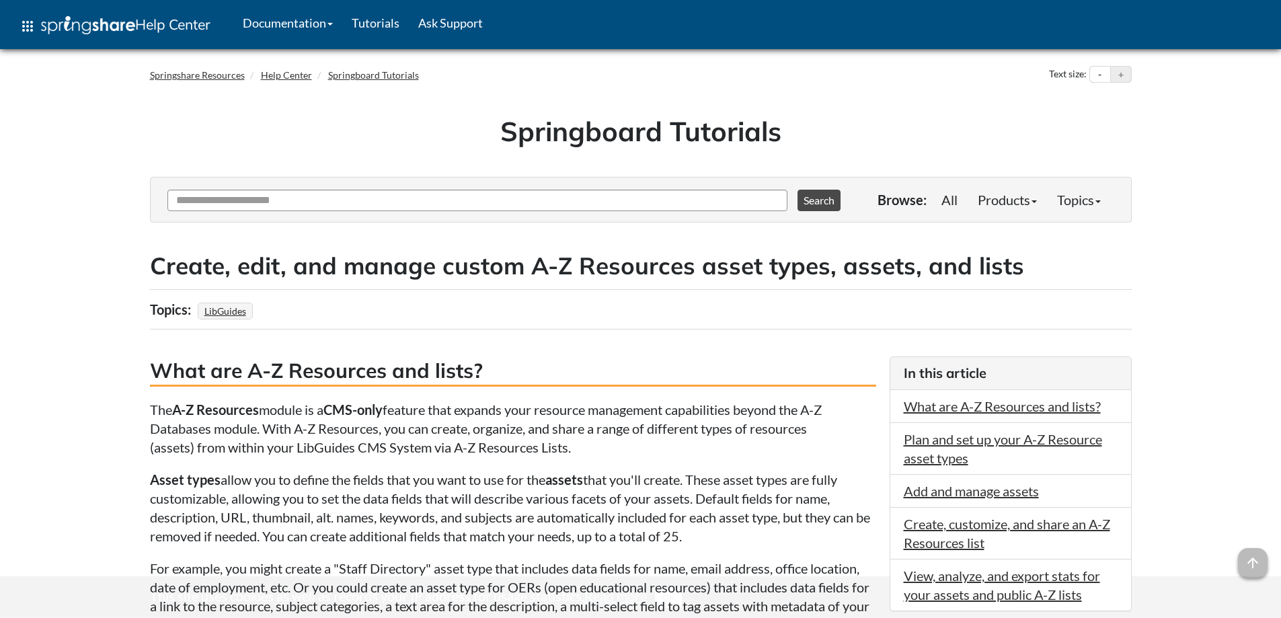  I want to click on h3: What are A-Z Resources and lists?, so click(513, 371).